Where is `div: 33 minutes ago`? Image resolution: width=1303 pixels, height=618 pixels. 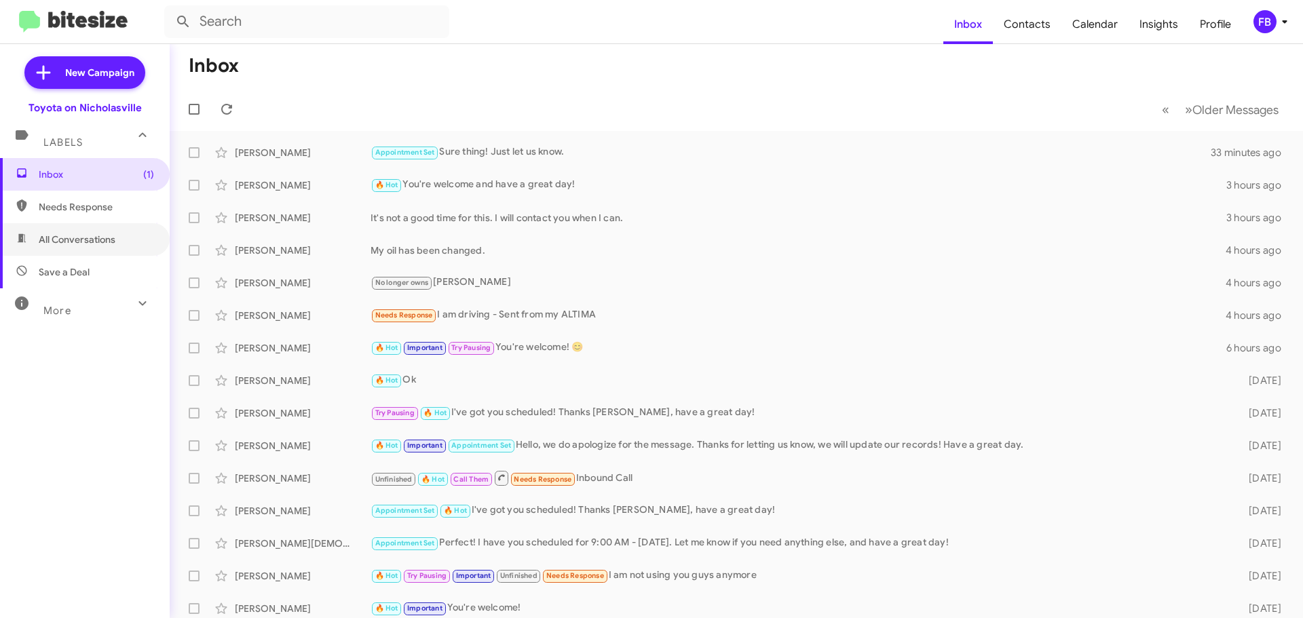
div: 33 minutes ago is located at coordinates (1251, 153).